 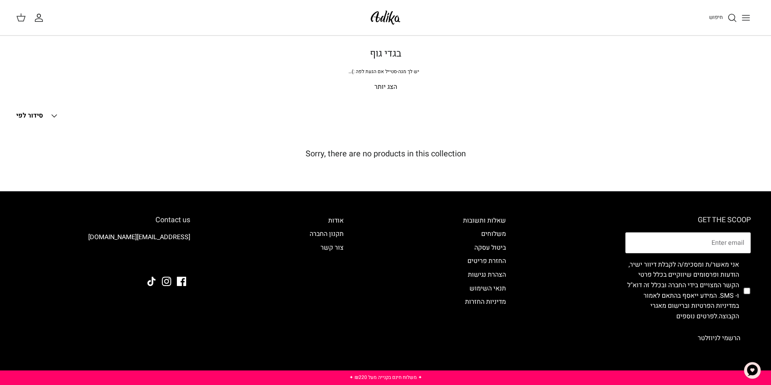 What do you see at coordinates (486, 261) in the screenshot?
I see `a: החזרת פריטים` at bounding box center [486, 261].